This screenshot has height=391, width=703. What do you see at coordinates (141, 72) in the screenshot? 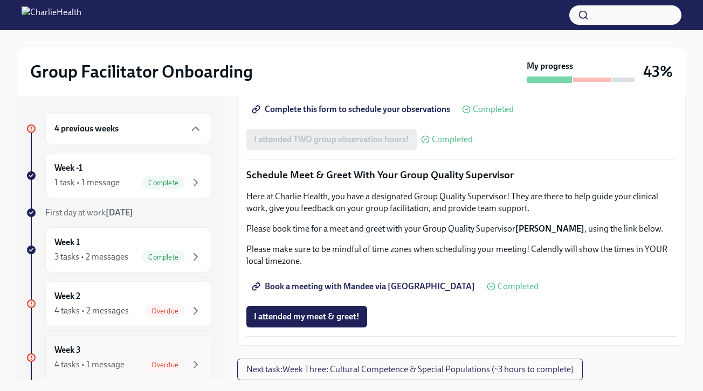
I see `h2: Group Facilitator Onboarding` at bounding box center [141, 72].